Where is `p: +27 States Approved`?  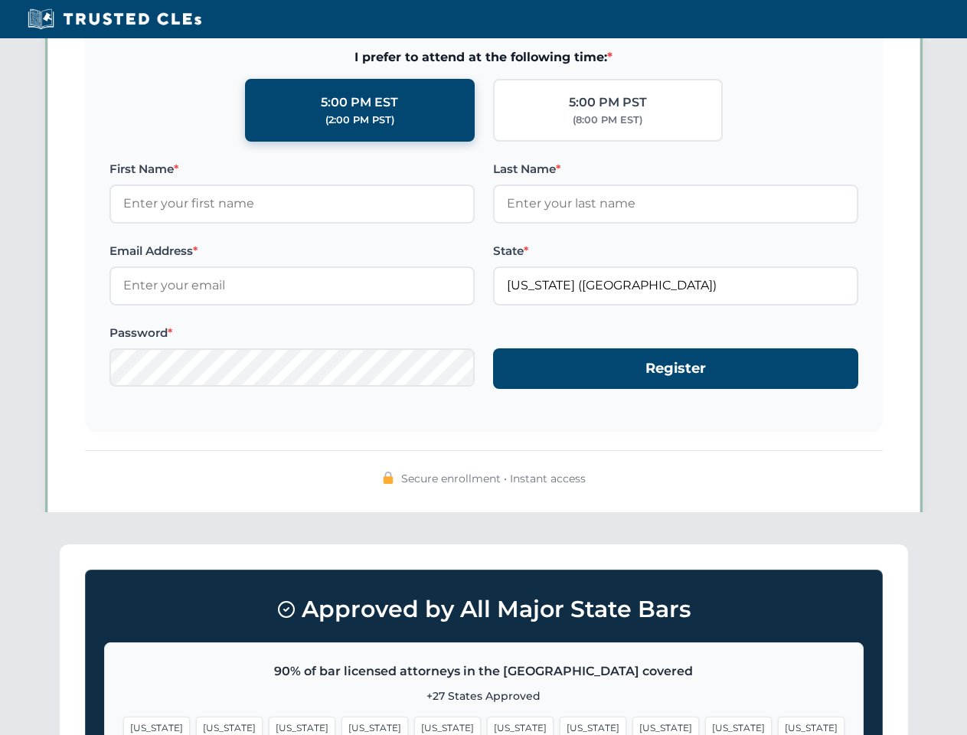 p: +27 States Approved is located at coordinates (484, 696).